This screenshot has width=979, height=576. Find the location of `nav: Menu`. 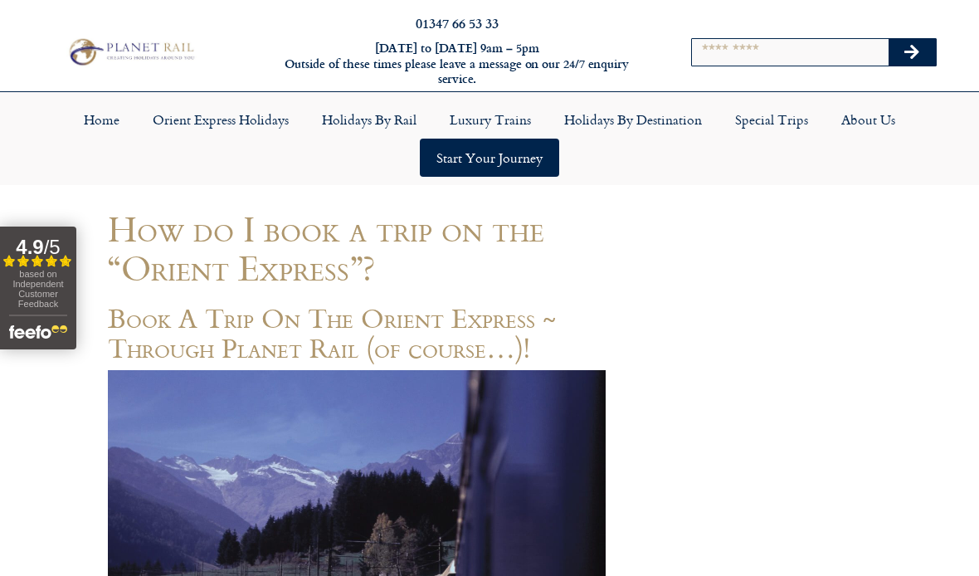

nav: Menu is located at coordinates (490, 139).